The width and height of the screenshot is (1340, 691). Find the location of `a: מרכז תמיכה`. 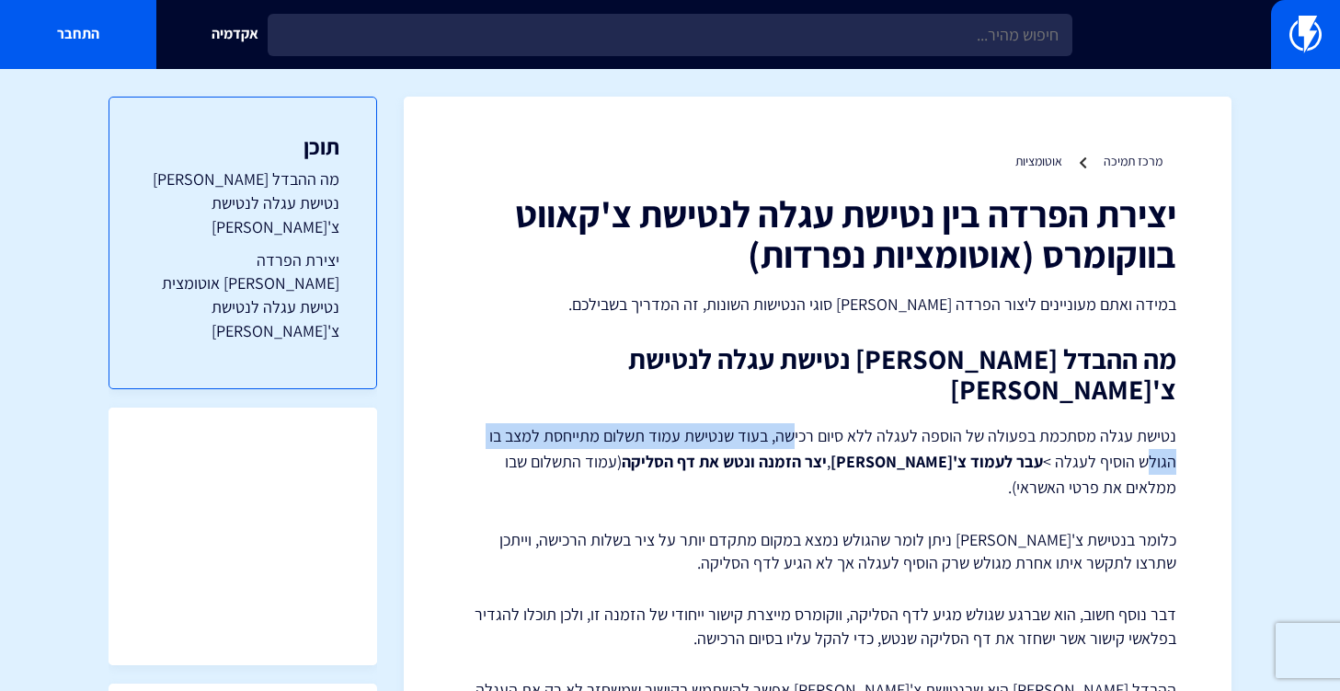

a: מרכז תמיכה is located at coordinates (1133, 161).